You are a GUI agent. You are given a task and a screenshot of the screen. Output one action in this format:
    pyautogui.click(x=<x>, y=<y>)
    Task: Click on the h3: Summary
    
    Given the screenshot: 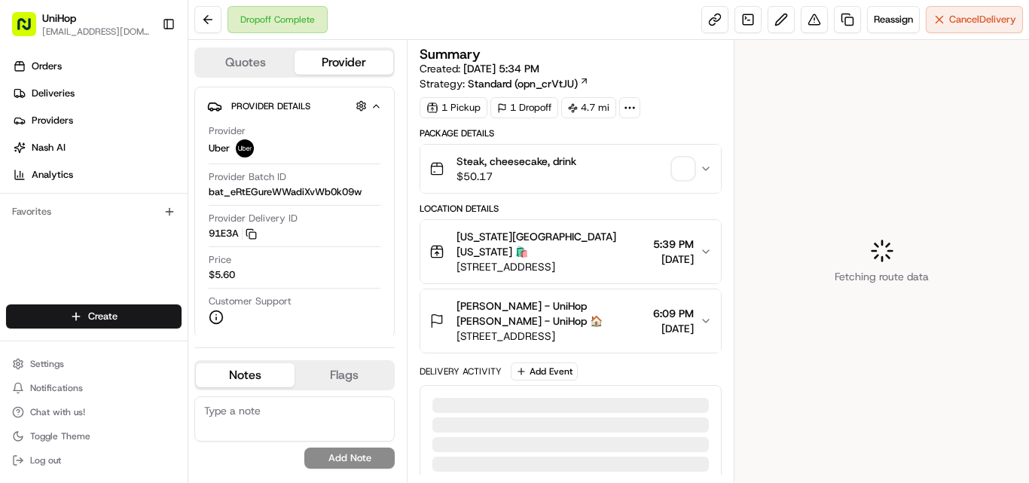 What is the action you would take?
    pyautogui.click(x=450, y=54)
    